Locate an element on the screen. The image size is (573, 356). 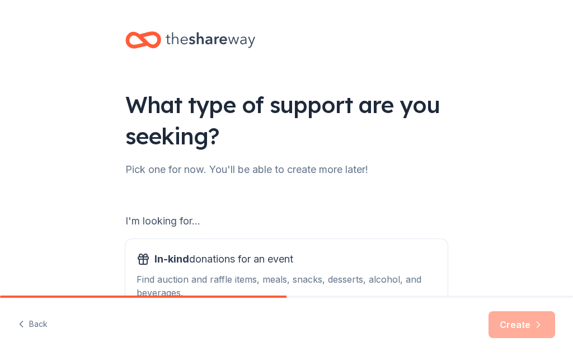
button: Back is located at coordinates (32, 324).